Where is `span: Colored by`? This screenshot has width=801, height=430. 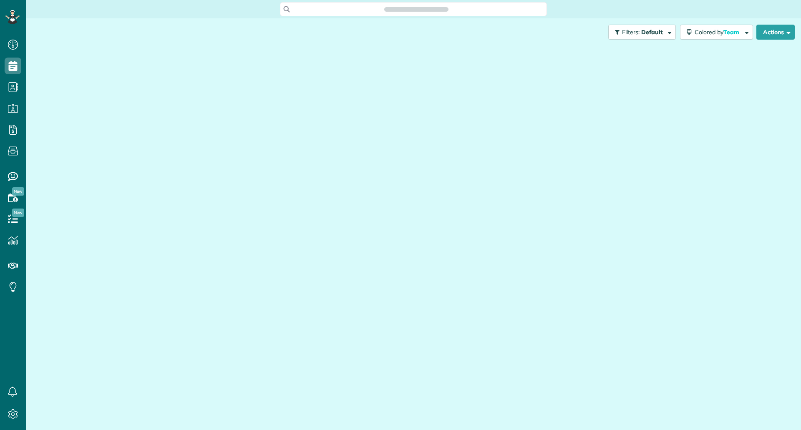
span: Colored by is located at coordinates (718, 32).